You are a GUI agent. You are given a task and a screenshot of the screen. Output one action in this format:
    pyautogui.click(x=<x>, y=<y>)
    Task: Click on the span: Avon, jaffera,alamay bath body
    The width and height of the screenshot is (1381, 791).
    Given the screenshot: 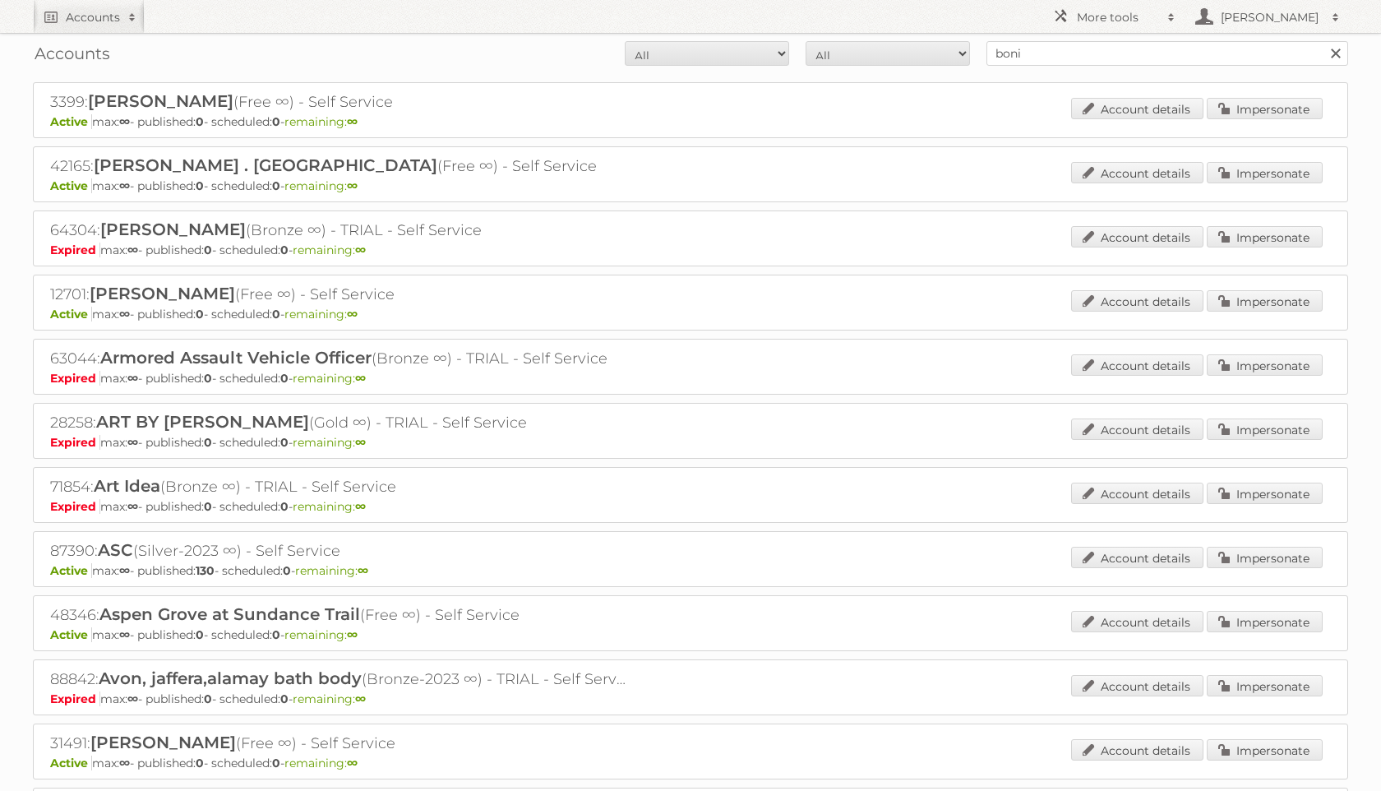 What is the action you would take?
    pyautogui.click(x=230, y=678)
    